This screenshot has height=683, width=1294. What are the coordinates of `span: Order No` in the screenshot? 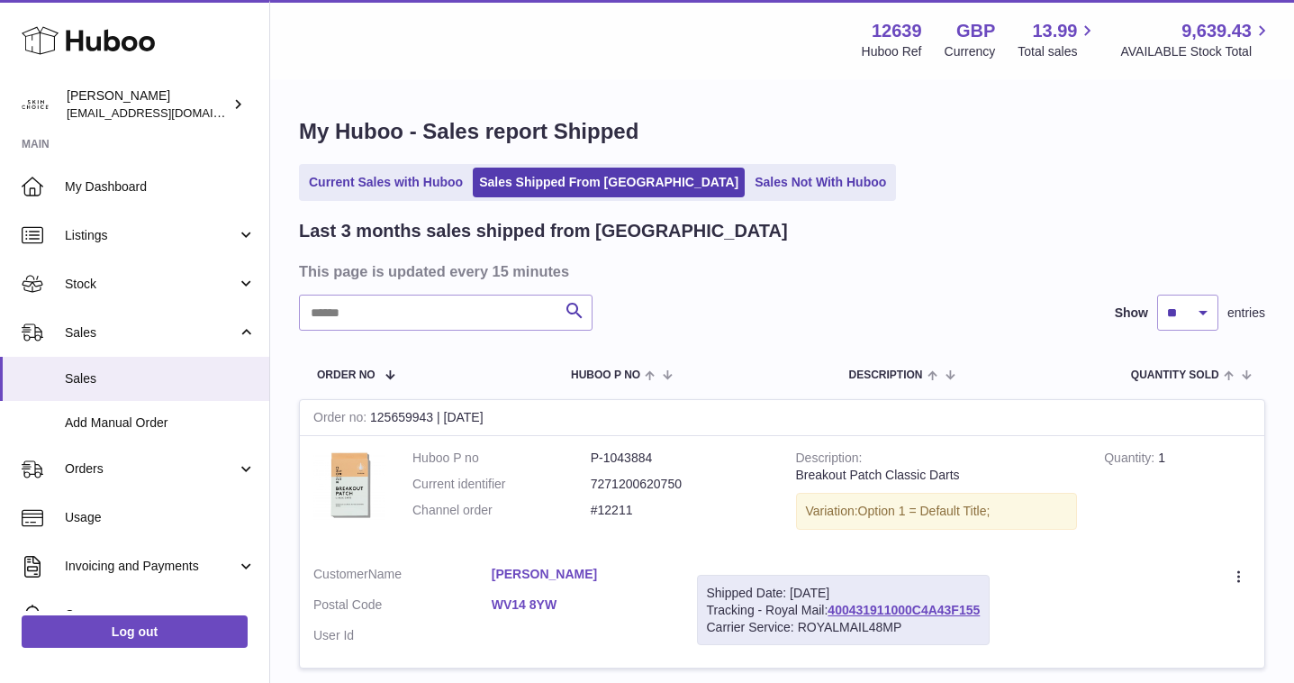 It's located at (346, 375).